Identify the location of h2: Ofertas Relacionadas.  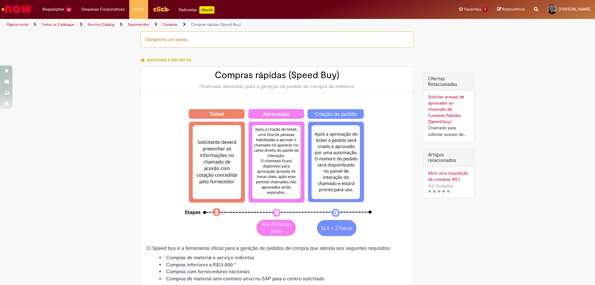
(448, 81).